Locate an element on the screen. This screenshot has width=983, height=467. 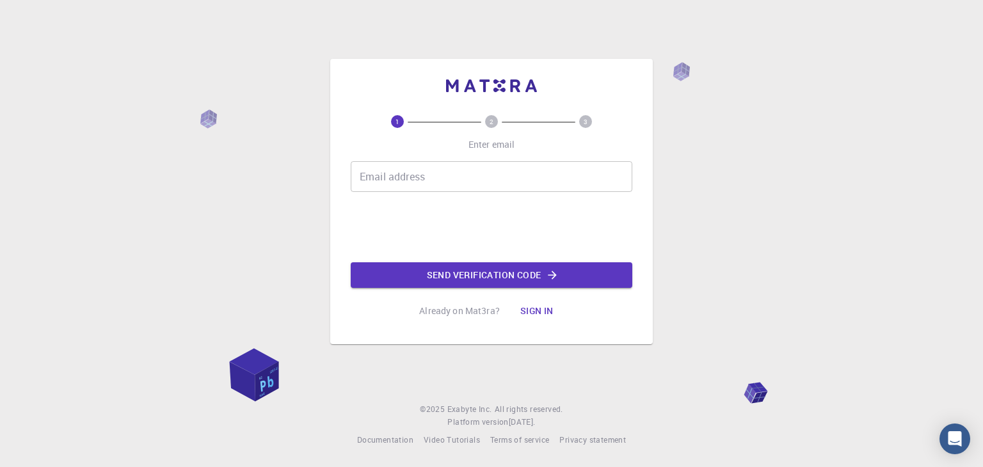
span: All rights reserved. is located at coordinates (529, 410).